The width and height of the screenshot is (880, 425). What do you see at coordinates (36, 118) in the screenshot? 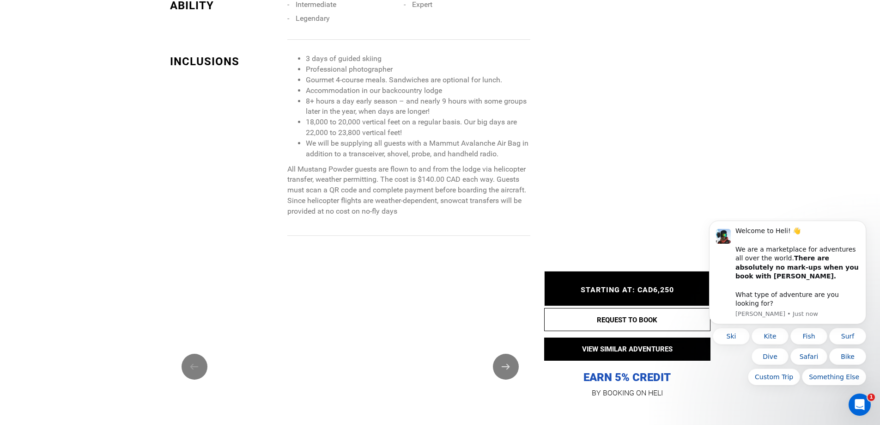
I see `button: Quick reply: Ski` at bounding box center [36, 118].